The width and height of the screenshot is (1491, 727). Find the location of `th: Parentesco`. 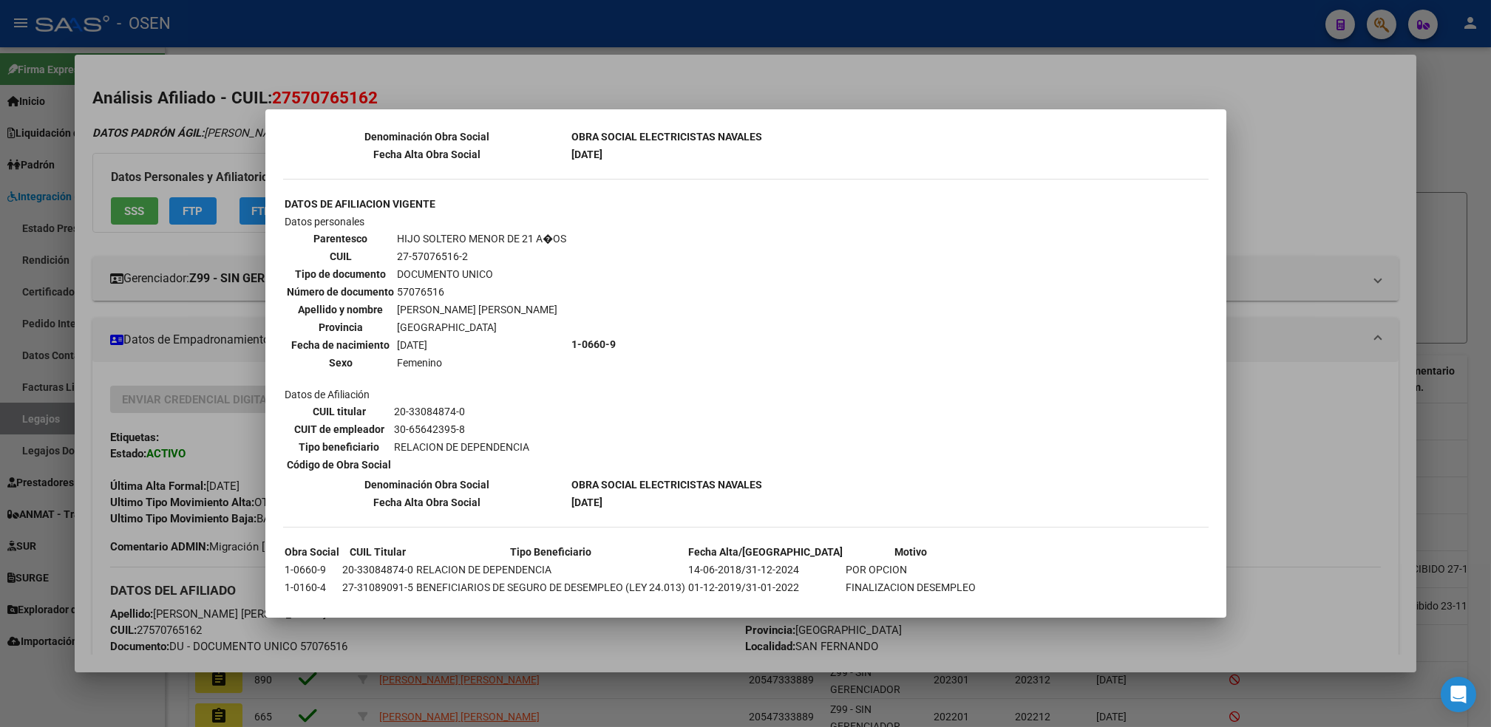

th: Parentesco is located at coordinates (341, 239).